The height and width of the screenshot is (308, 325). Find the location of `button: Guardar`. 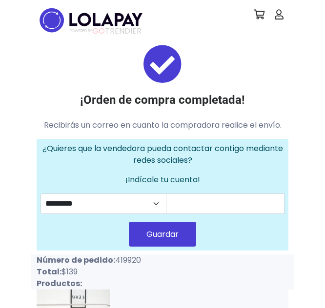

button: Guardar is located at coordinates (163, 234).